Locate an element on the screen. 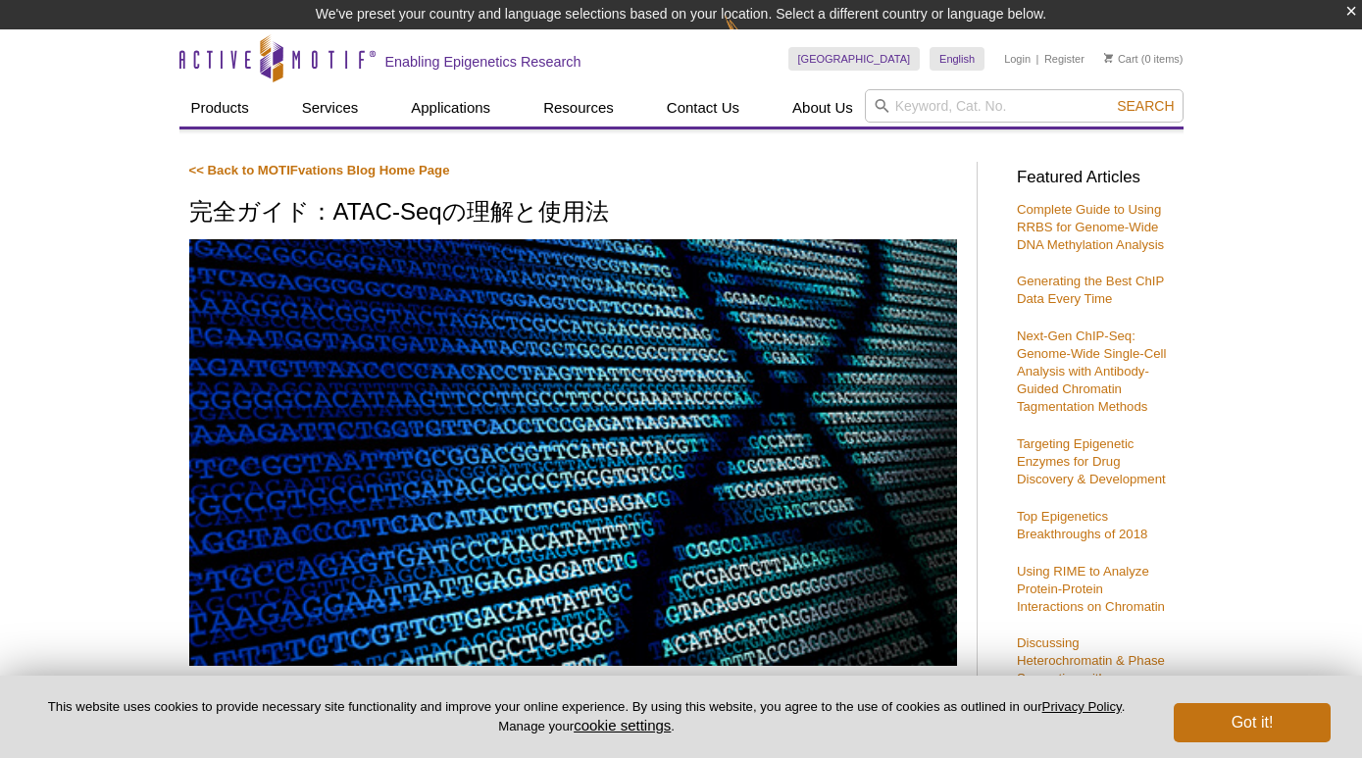 This screenshot has height=758, width=1362. a: English is located at coordinates (957, 59).